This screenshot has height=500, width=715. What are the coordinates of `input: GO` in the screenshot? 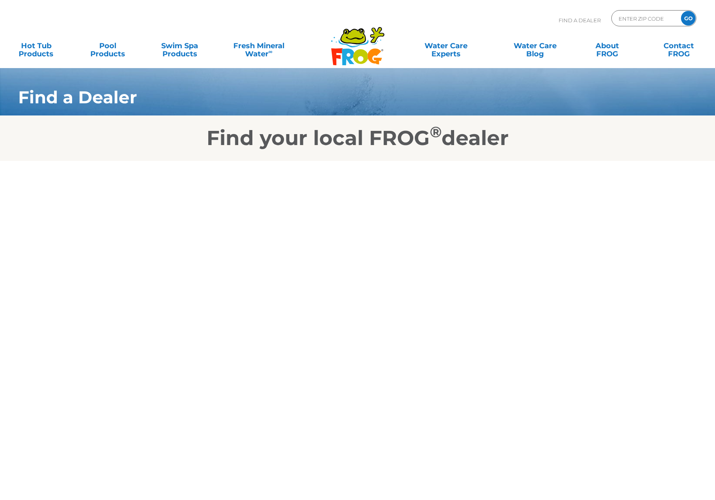 It's located at (688, 18).